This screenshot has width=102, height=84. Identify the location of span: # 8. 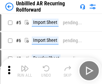
(18, 59).